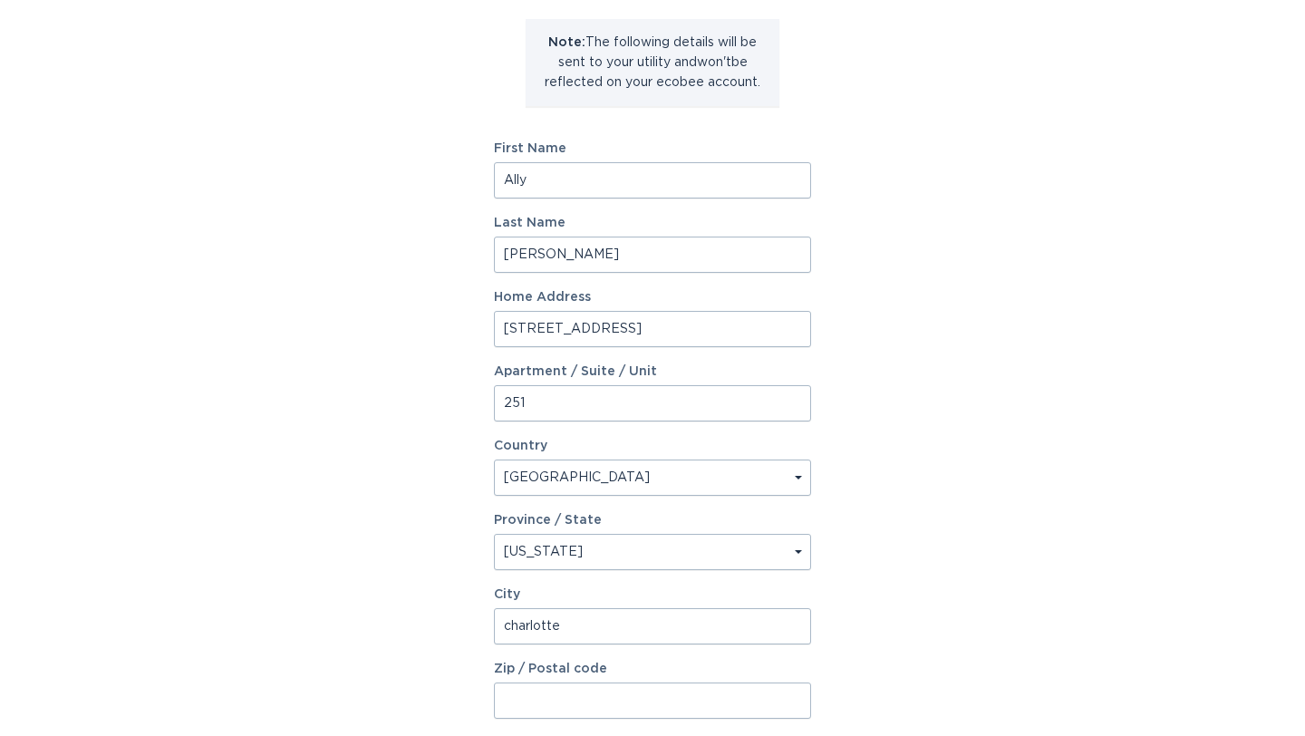 The image size is (1305, 736). I want to click on p: The following details will be sent to your utility and won't be reflected on your ecobee account., so click(653, 63).